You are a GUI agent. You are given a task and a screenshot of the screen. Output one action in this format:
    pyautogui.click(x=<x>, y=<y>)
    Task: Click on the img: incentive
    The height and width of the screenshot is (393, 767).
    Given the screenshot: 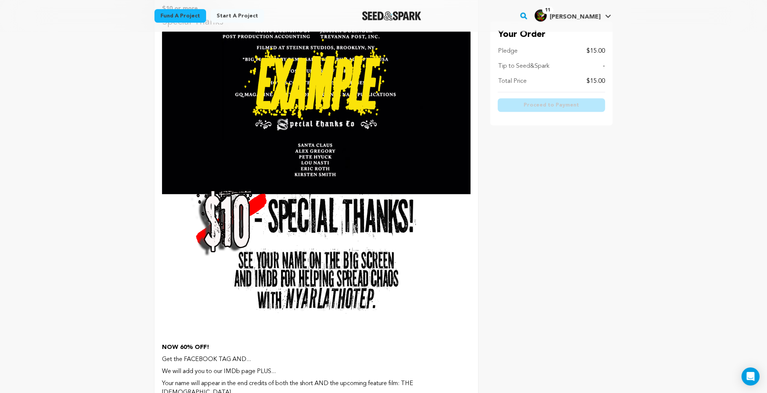 What is the action you would take?
    pyautogui.click(x=316, y=185)
    